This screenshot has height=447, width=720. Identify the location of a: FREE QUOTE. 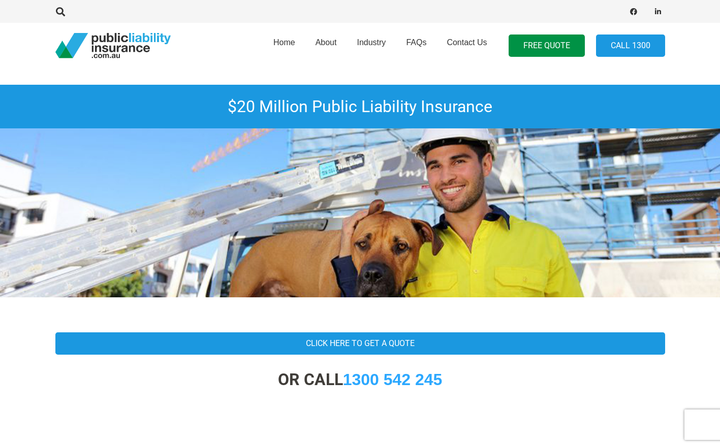
(546, 46).